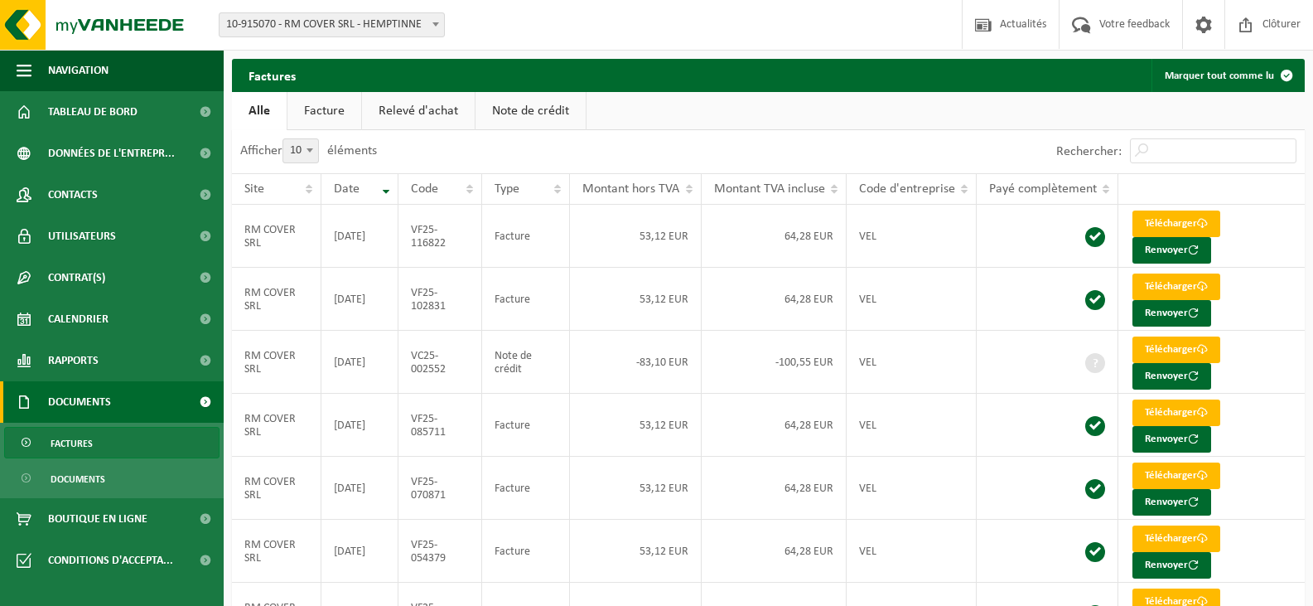 The image size is (1313, 606). What do you see at coordinates (1043, 189) in the screenshot?
I see `span: Payé complètement` at bounding box center [1043, 189].